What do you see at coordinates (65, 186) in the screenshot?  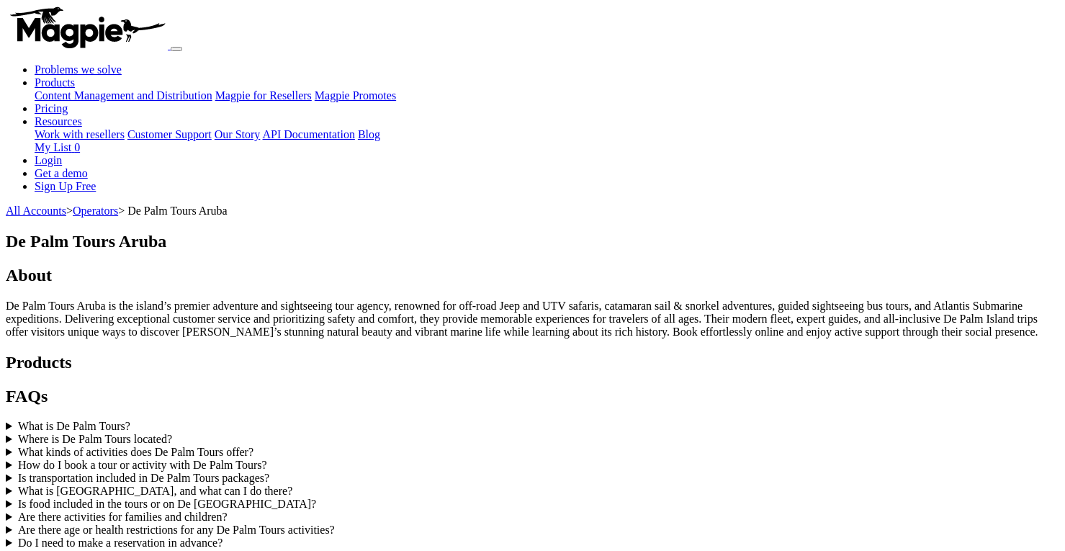 I see `a: Sign Up Free` at bounding box center [65, 186].